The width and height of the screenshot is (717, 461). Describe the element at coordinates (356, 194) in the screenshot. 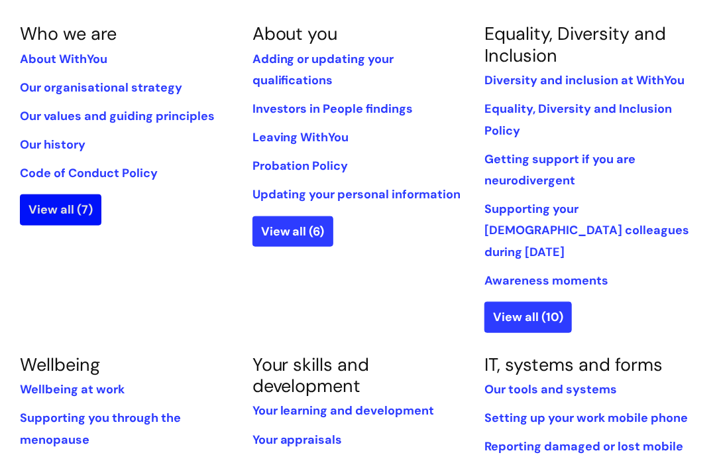

I see `a: Updating your personal information` at that location.